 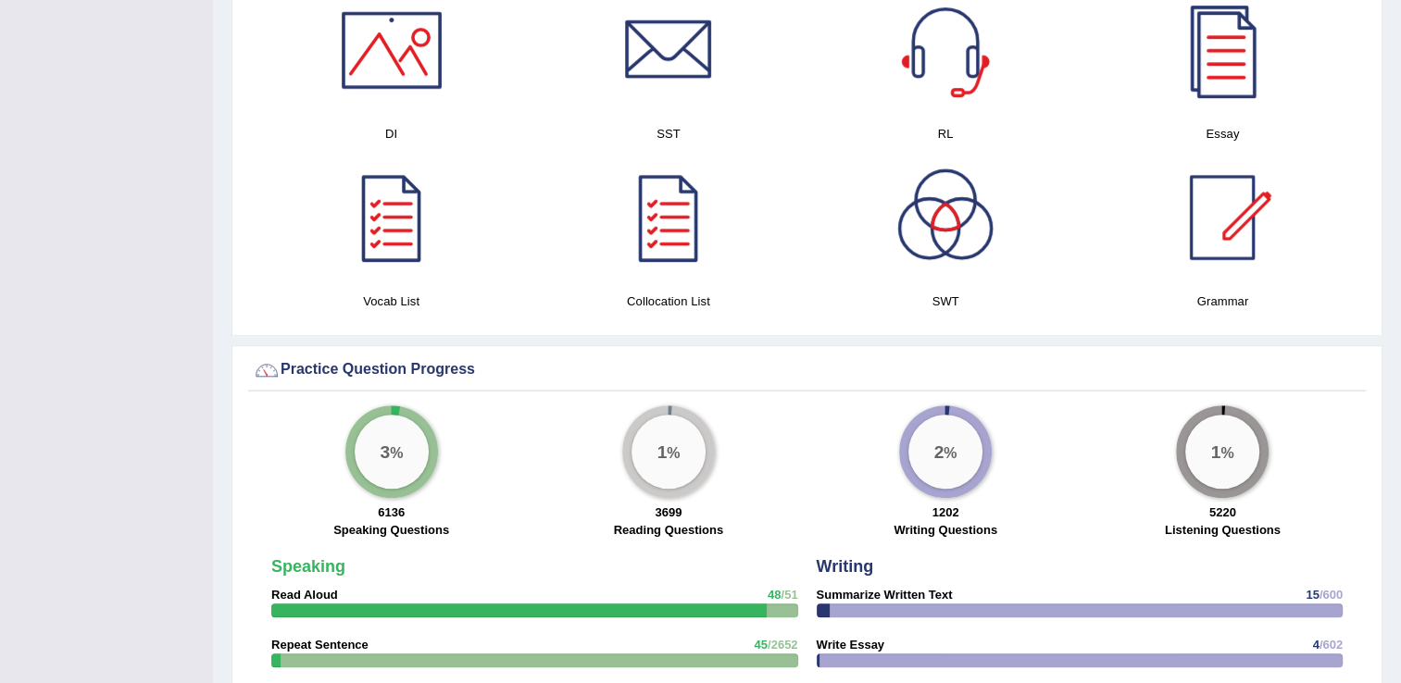 What do you see at coordinates (1222, 301) in the screenshot?
I see `h4: Grammar` at bounding box center [1222, 301].